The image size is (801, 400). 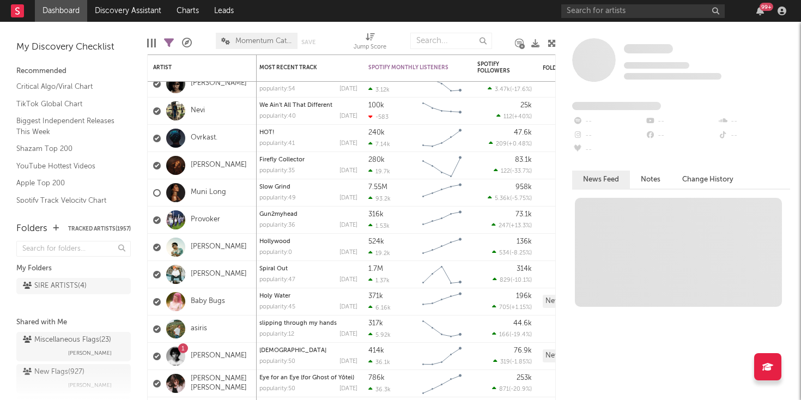 I want to click on span: 122, so click(x=505, y=171).